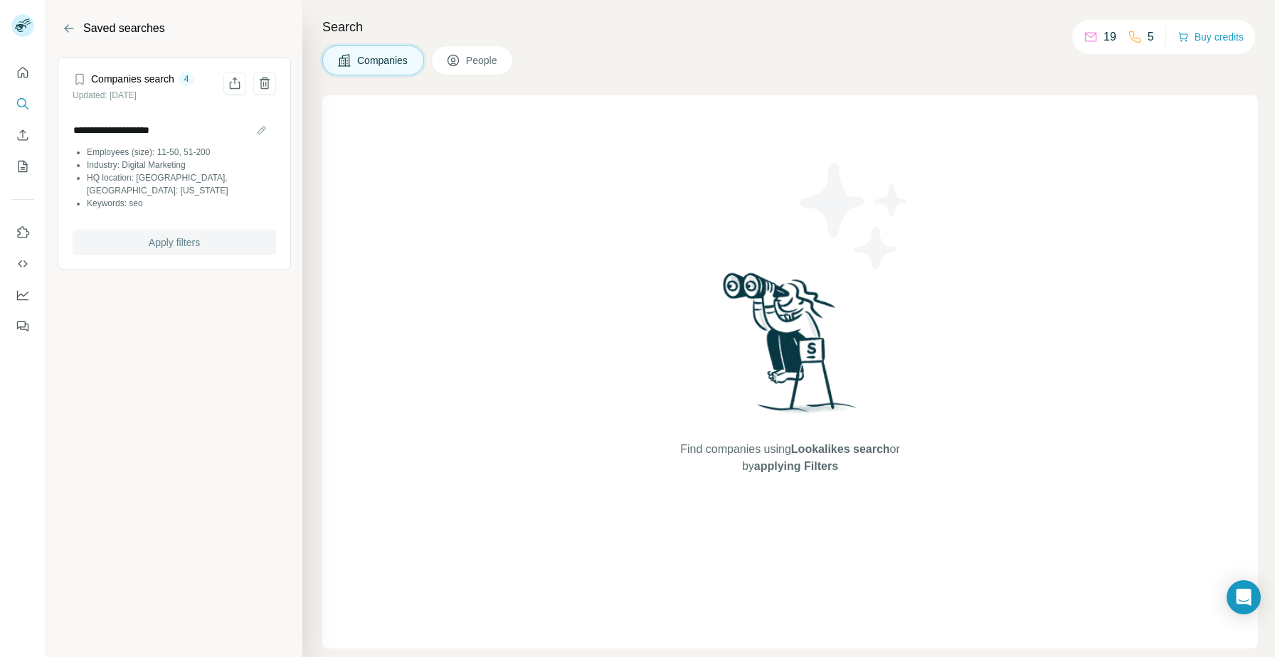 The width and height of the screenshot is (1275, 657). Describe the element at coordinates (23, 327) in the screenshot. I see `button: Feedback` at that location.